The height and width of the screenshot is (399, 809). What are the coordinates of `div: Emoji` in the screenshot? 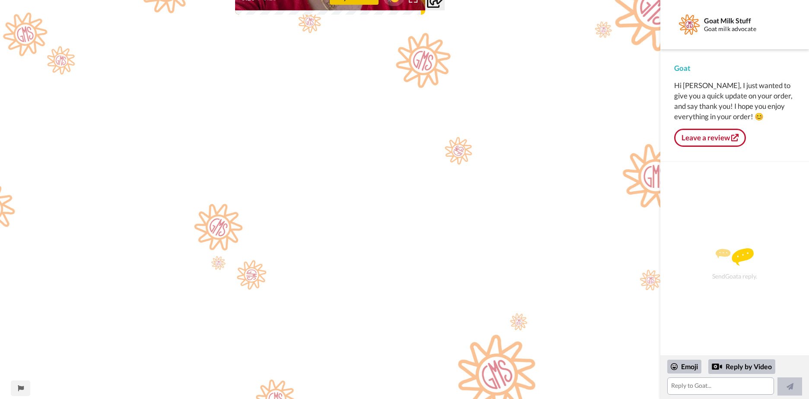 It's located at (684, 367).